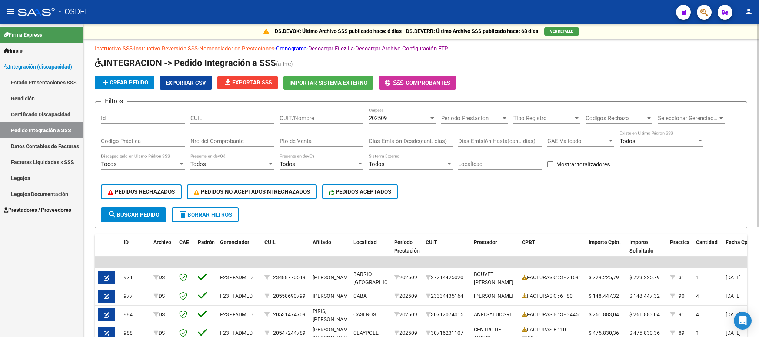 The width and height of the screenshot is (759, 337). I want to click on span: INTEGRACION -> Pedido Integración a SSS, so click(185, 63).